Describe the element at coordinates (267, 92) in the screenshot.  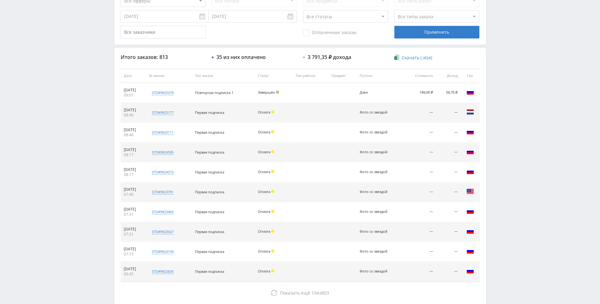
I see `span: Завершён` at that location.